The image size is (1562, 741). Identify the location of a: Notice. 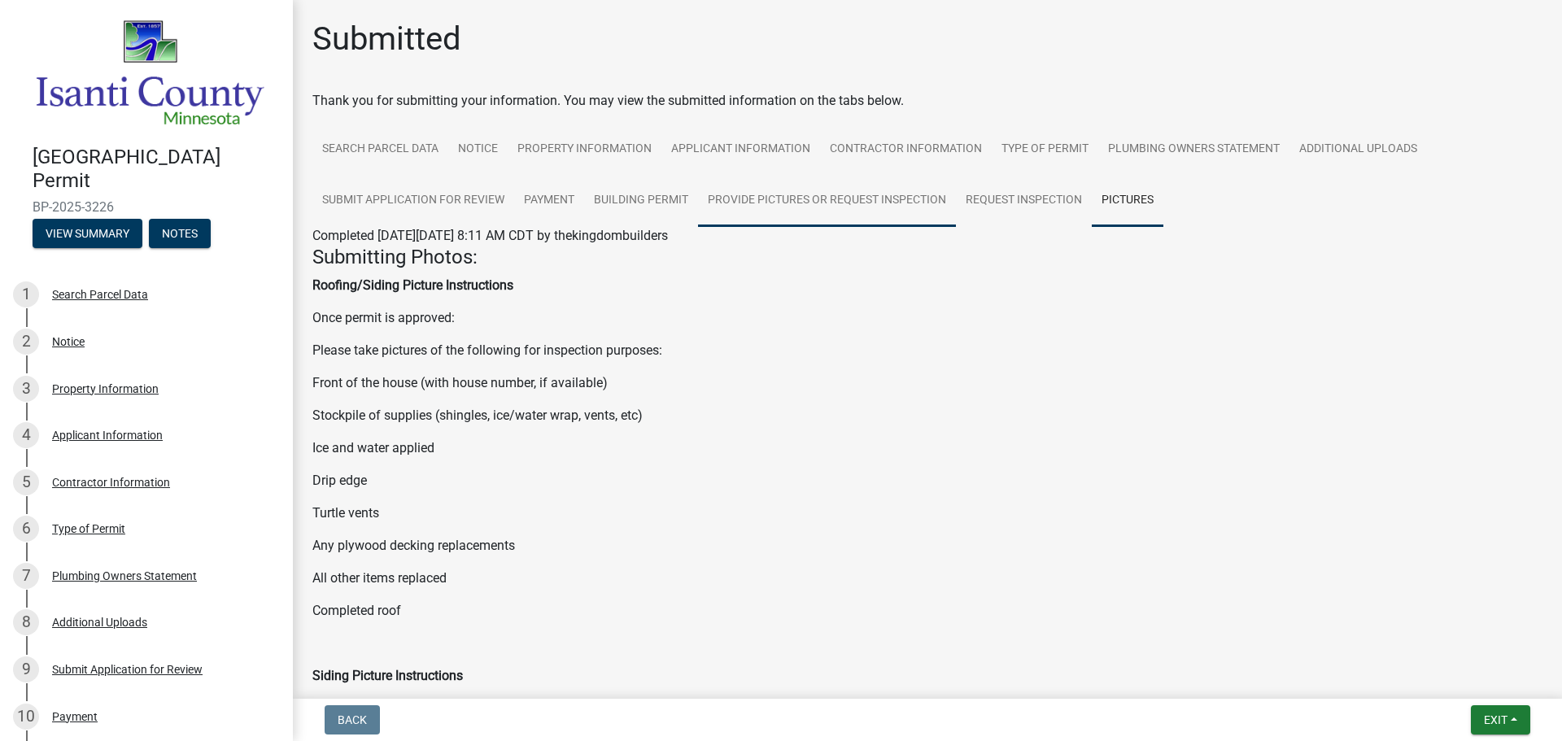
(477, 150).